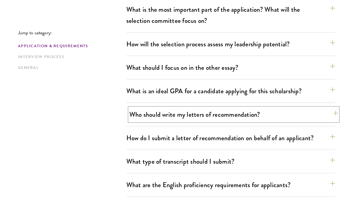  What do you see at coordinates (231, 184) in the screenshot?
I see `button: What are the English proficiency requirements for applicants?` at bounding box center [231, 184].